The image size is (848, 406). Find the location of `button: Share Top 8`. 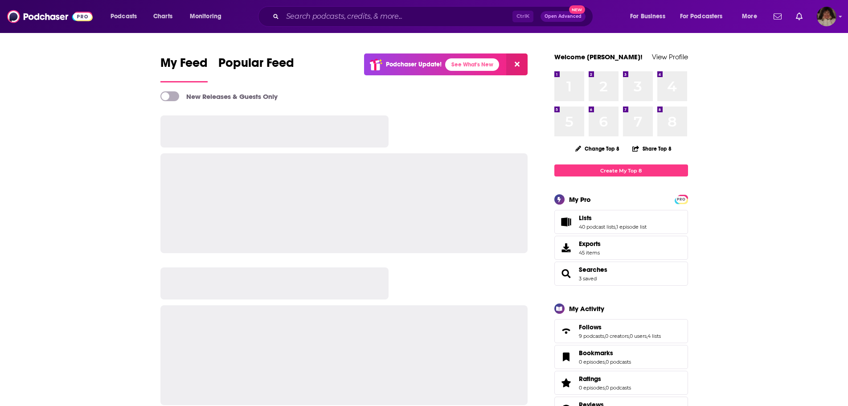

button: Share Top 8 is located at coordinates (652, 148).